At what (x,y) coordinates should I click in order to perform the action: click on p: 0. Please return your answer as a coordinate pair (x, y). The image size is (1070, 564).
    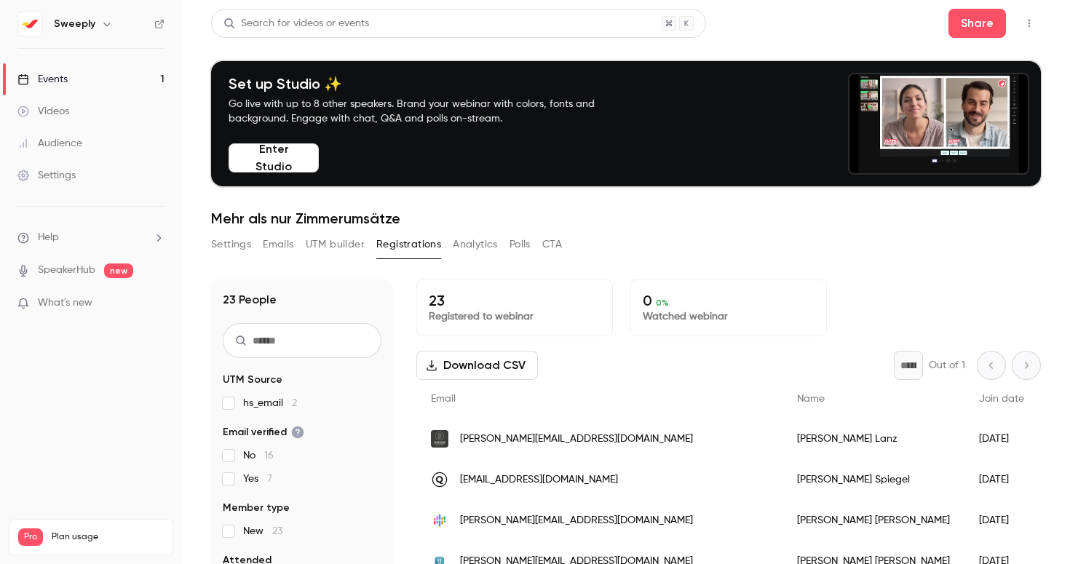
    Looking at the image, I should click on (729, 301).